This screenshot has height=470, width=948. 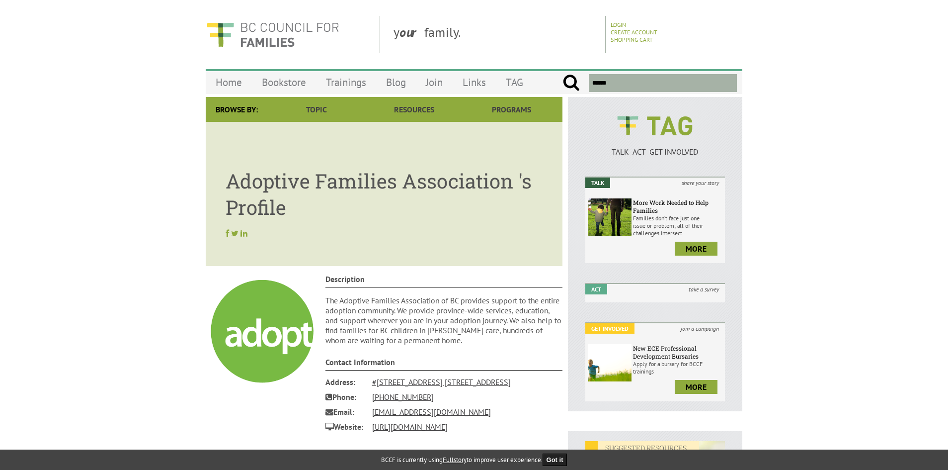 What do you see at coordinates (512, 109) in the screenshot?
I see `a: Programs` at bounding box center [512, 109].